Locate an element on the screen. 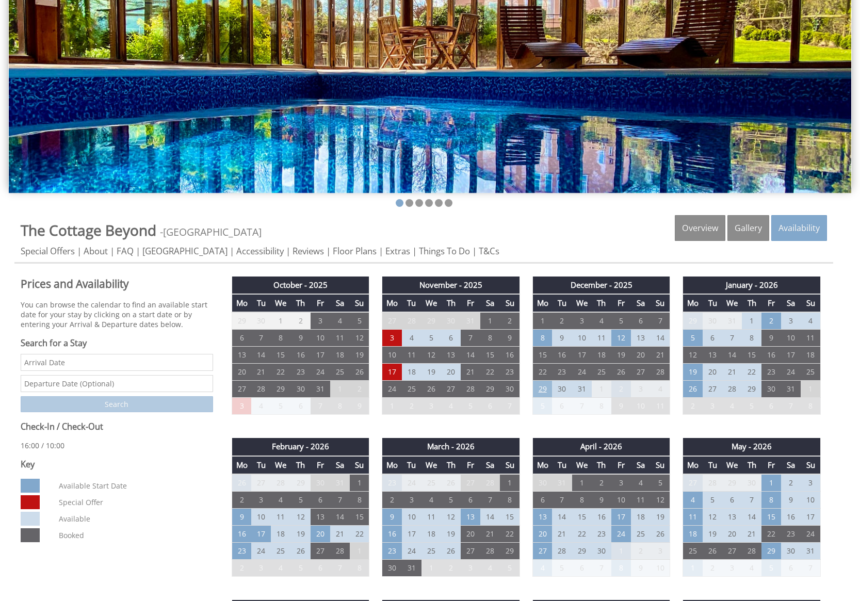  a: Things To Do is located at coordinates (444, 251).